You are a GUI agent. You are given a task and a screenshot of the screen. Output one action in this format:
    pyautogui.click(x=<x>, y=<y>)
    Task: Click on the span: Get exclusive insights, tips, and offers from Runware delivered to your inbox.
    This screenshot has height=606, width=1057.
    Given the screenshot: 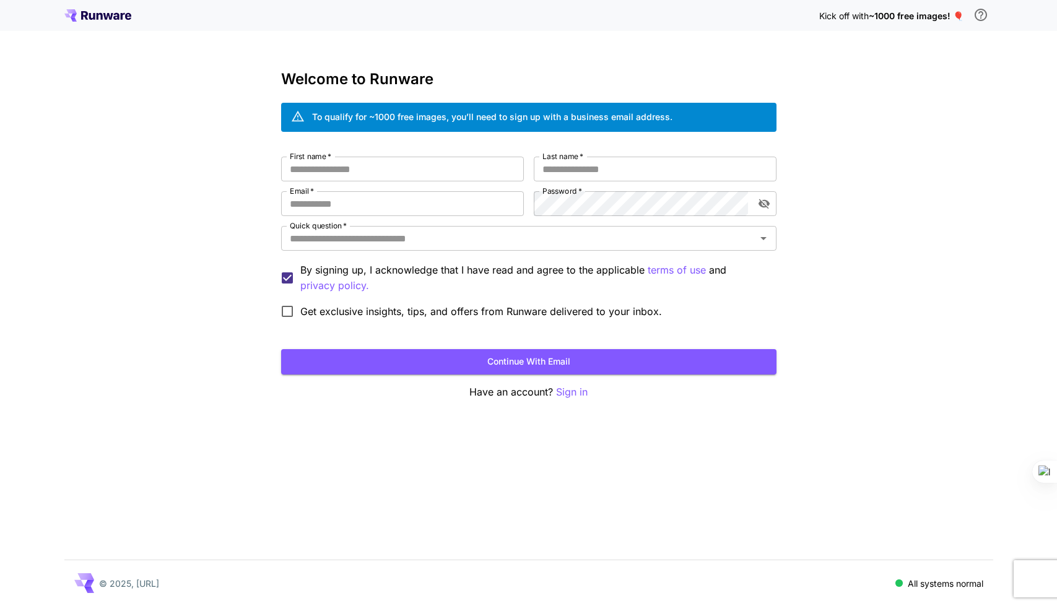 What is the action you would take?
    pyautogui.click(x=481, y=311)
    